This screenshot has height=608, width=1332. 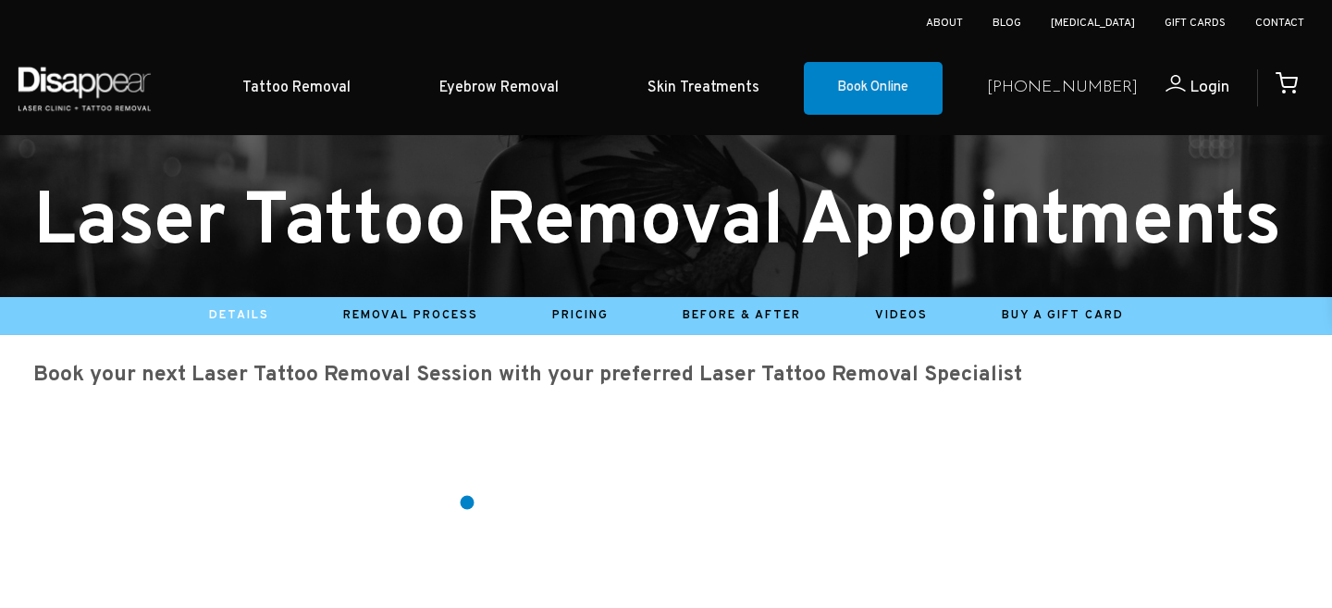 I want to click on a: Contact, so click(x=1279, y=23).